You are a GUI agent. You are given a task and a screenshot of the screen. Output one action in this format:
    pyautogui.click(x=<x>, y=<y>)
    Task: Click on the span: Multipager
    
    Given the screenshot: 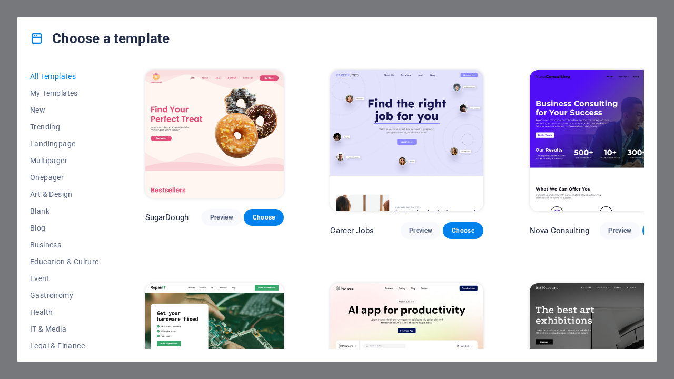 What is the action you would take?
    pyautogui.click(x=64, y=161)
    